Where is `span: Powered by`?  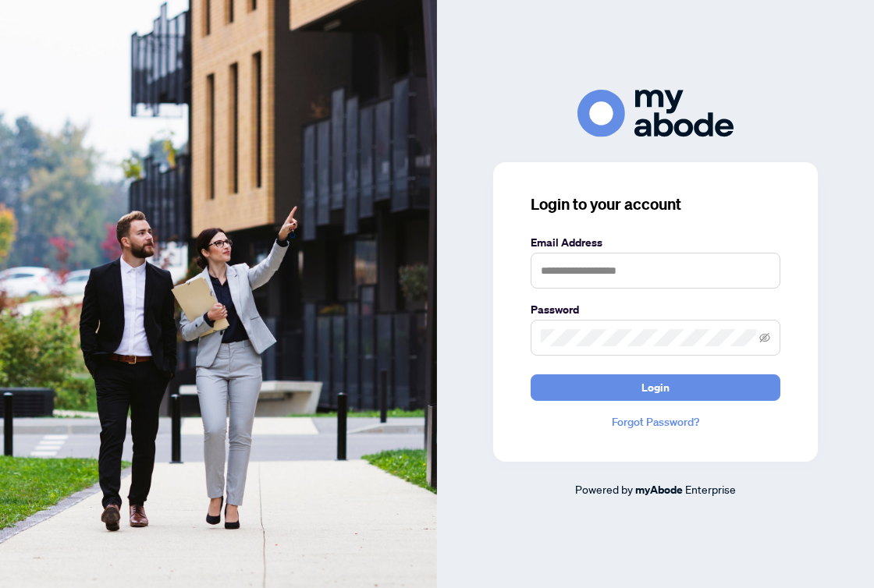
span: Powered by is located at coordinates (604, 489).